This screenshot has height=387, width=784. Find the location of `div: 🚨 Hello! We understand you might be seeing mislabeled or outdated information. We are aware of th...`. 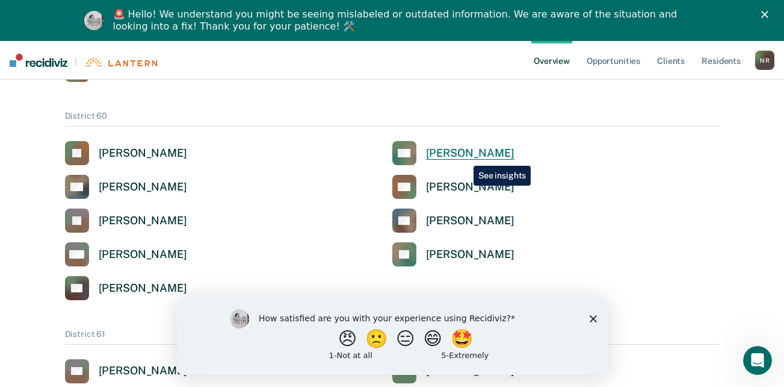

div: 🚨 Hello! We understand you might be seeing mislabeled or outdated information. We are aware of th... is located at coordinates (397, 20).